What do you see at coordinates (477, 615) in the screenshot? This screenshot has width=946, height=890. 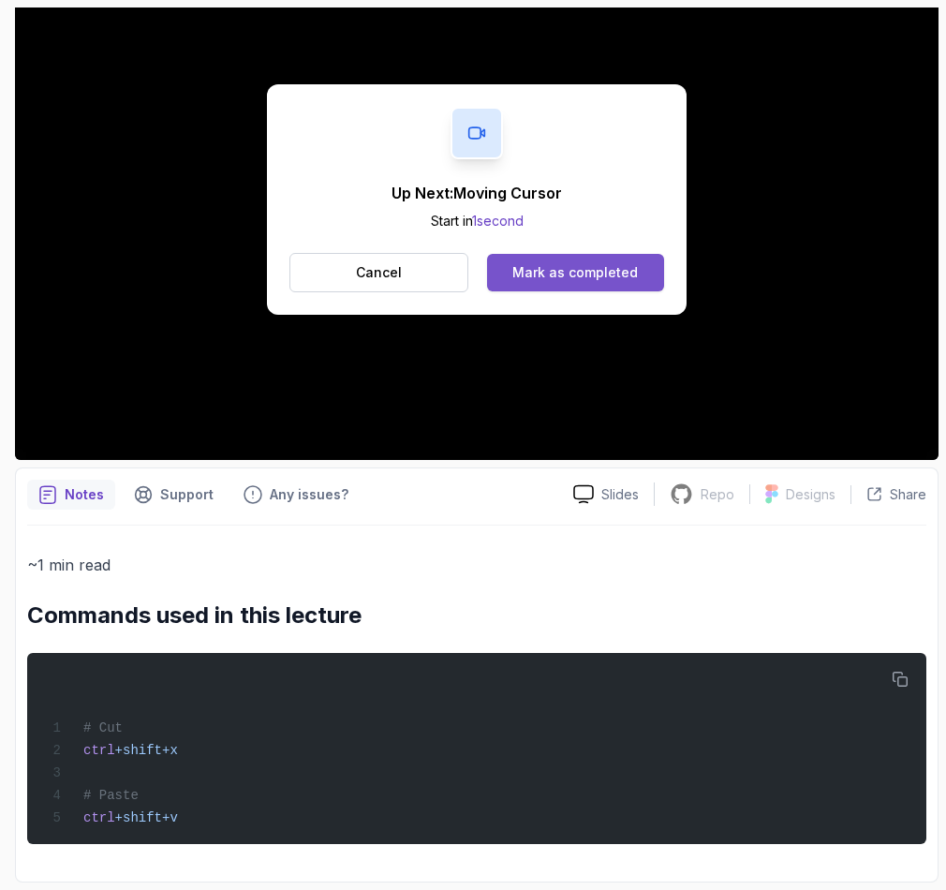 I see `h2: Commands used in this lecture` at bounding box center [477, 615].